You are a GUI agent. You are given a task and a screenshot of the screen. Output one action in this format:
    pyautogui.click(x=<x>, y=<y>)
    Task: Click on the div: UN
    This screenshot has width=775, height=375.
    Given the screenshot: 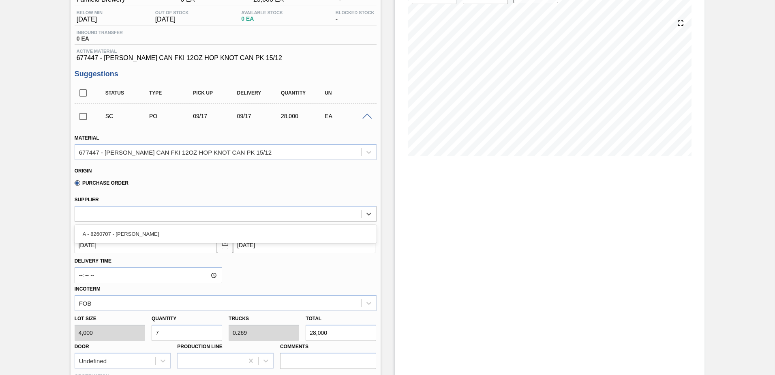 What is the action you would take?
    pyautogui.click(x=347, y=93)
    